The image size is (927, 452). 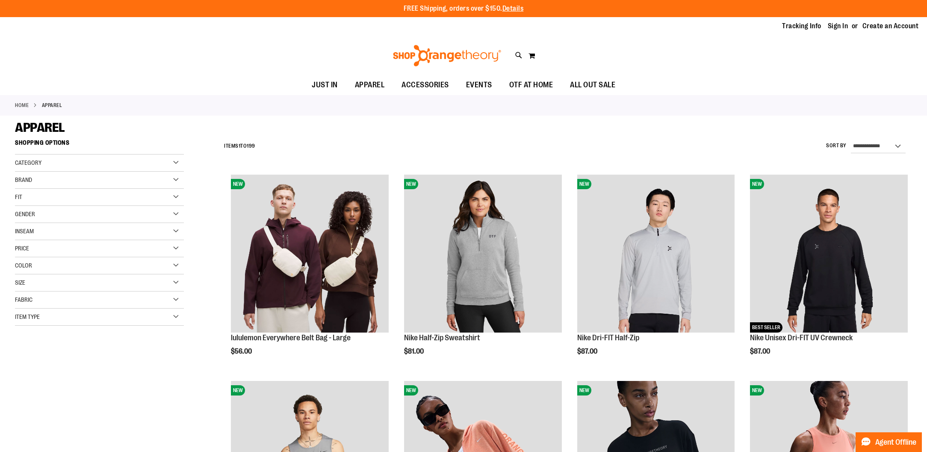 I want to click on span: EVENTS, so click(x=479, y=85).